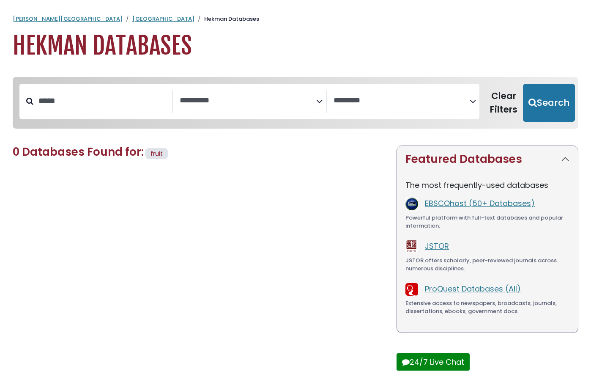  What do you see at coordinates (433, 362) in the screenshot?
I see `button: 24/7 Live Chat` at bounding box center [433, 362].